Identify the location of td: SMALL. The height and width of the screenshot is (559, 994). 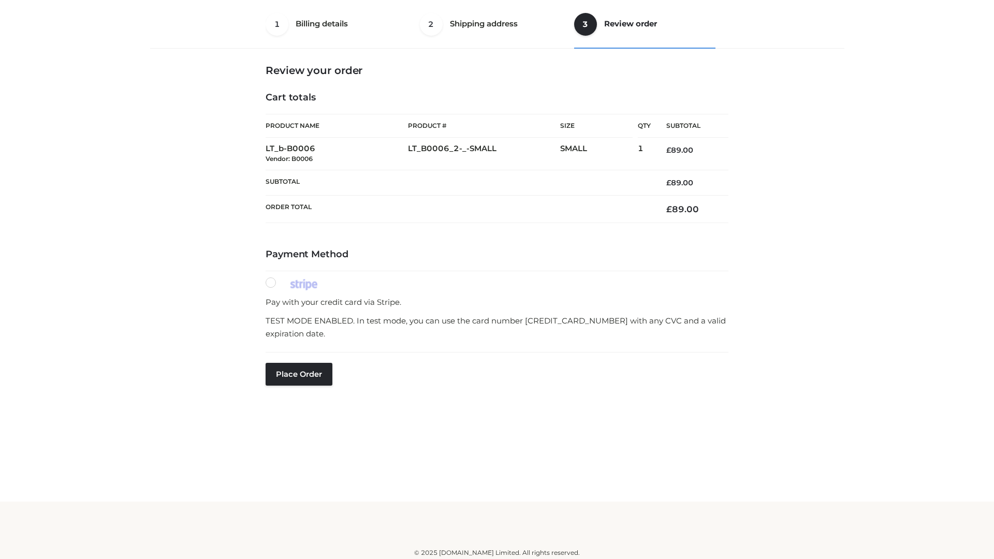
(599, 154).